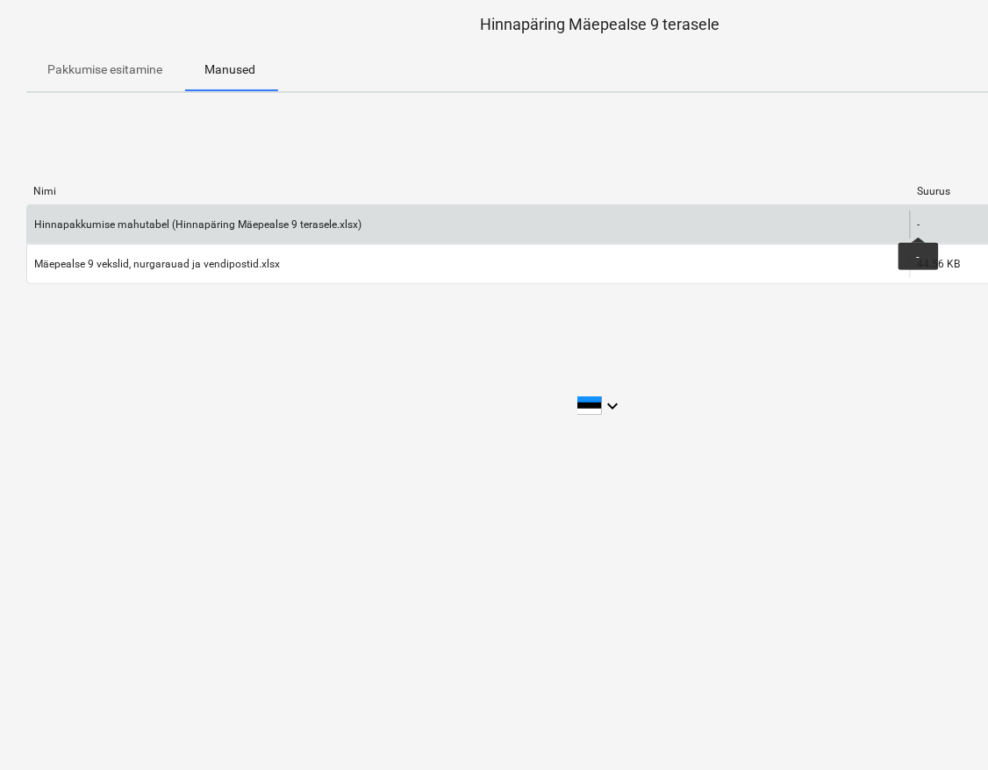 Image resolution: width=988 pixels, height=770 pixels. I want to click on div: Hinnapakkumise mahutabel (Hinnapäring Mäepealse 9 terasele.xlsx), so click(197, 225).